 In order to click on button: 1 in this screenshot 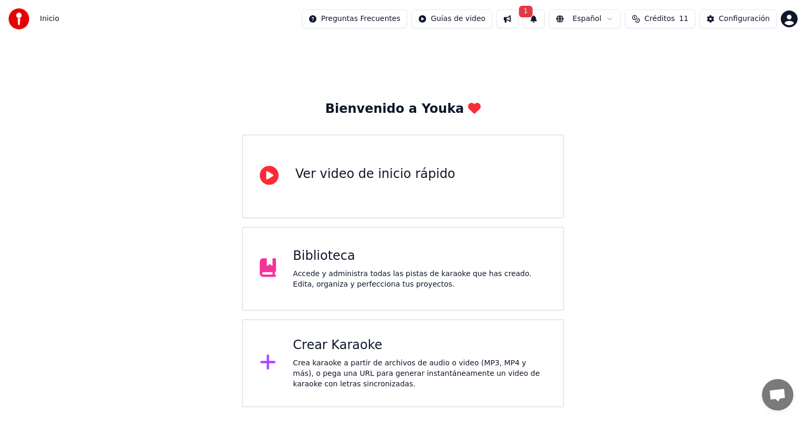, I will do `click(533, 19)`.